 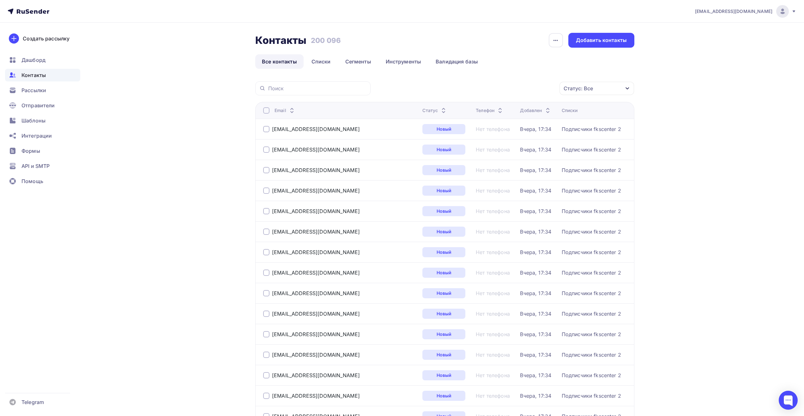 I want to click on a: Все контакты, so click(x=279, y=62).